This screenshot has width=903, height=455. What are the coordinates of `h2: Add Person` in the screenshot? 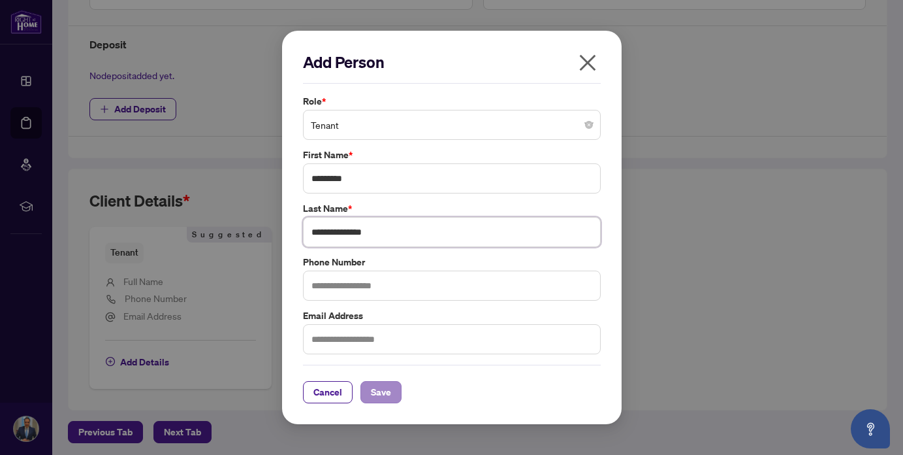 It's located at (452, 62).